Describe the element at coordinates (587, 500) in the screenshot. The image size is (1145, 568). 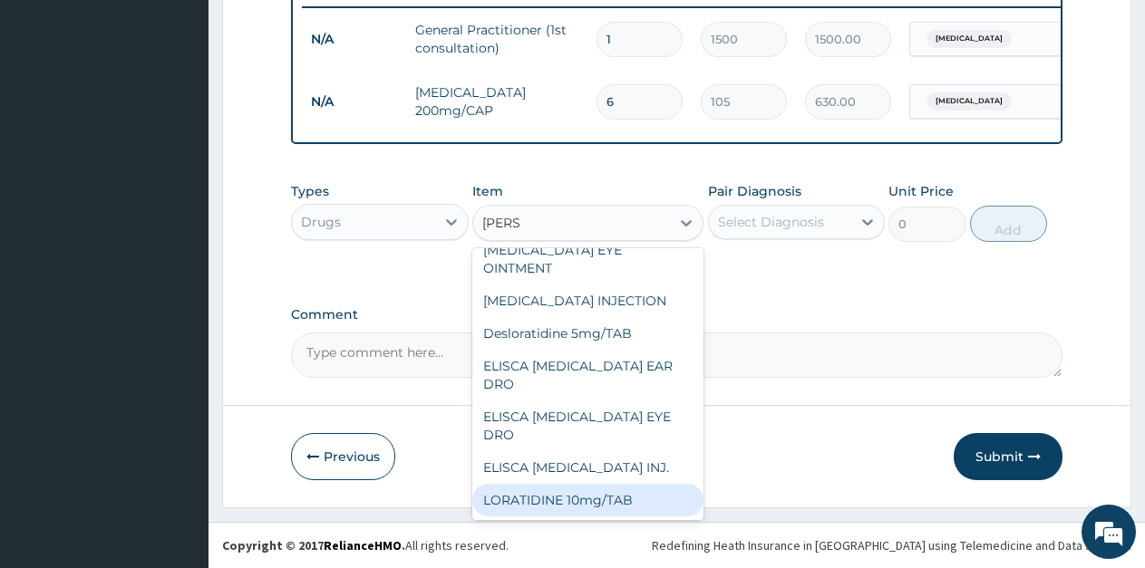
I see `div: LORATIDINE 10mg/TAB` at that location.